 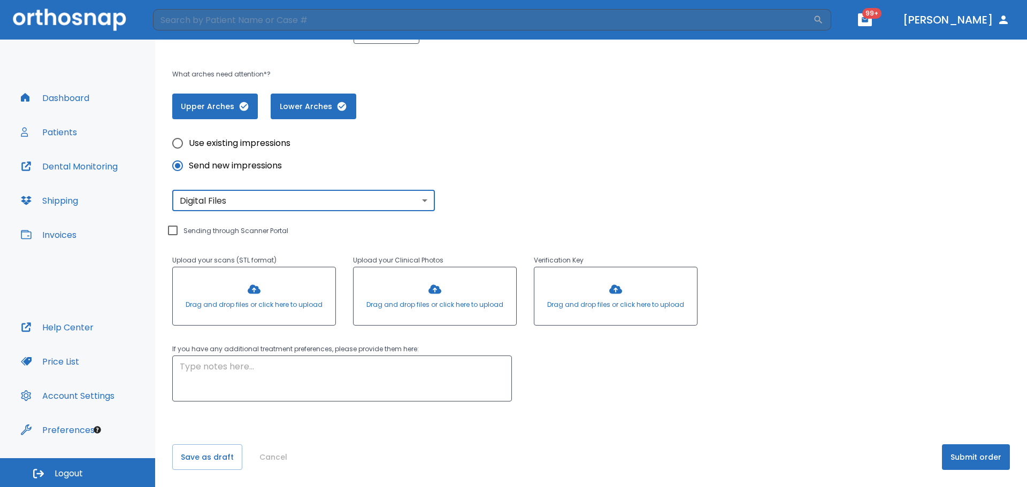 What do you see at coordinates (303, 201) in the screenshot?
I see `div: Without label` at bounding box center [303, 201].